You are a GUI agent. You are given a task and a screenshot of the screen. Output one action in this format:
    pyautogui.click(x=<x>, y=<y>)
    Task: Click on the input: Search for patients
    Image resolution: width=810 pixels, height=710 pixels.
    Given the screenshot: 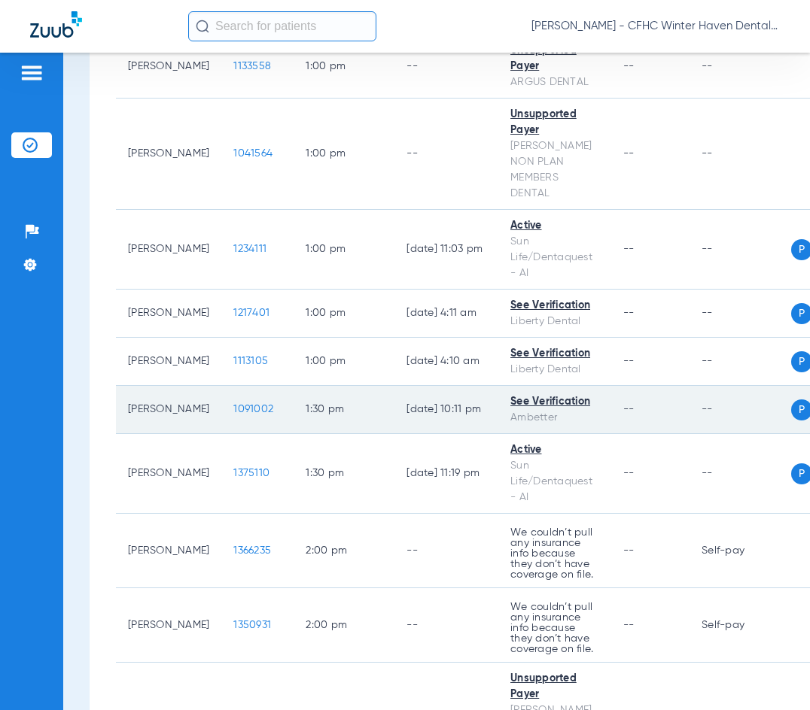 What is the action you would take?
    pyautogui.click(x=282, y=26)
    